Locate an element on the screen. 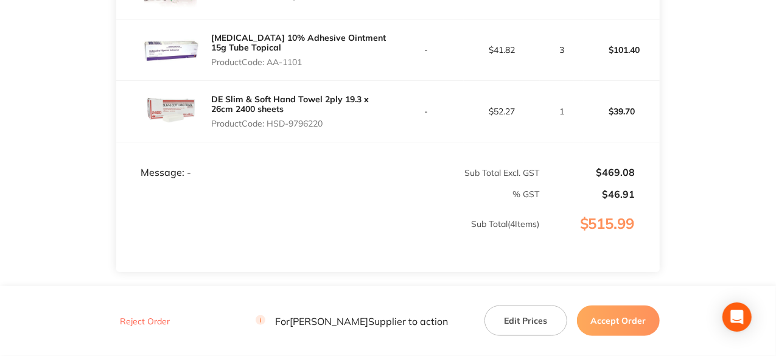 Image resolution: width=776 pixels, height=356 pixels. p: $39.70 is located at coordinates (621, 111).